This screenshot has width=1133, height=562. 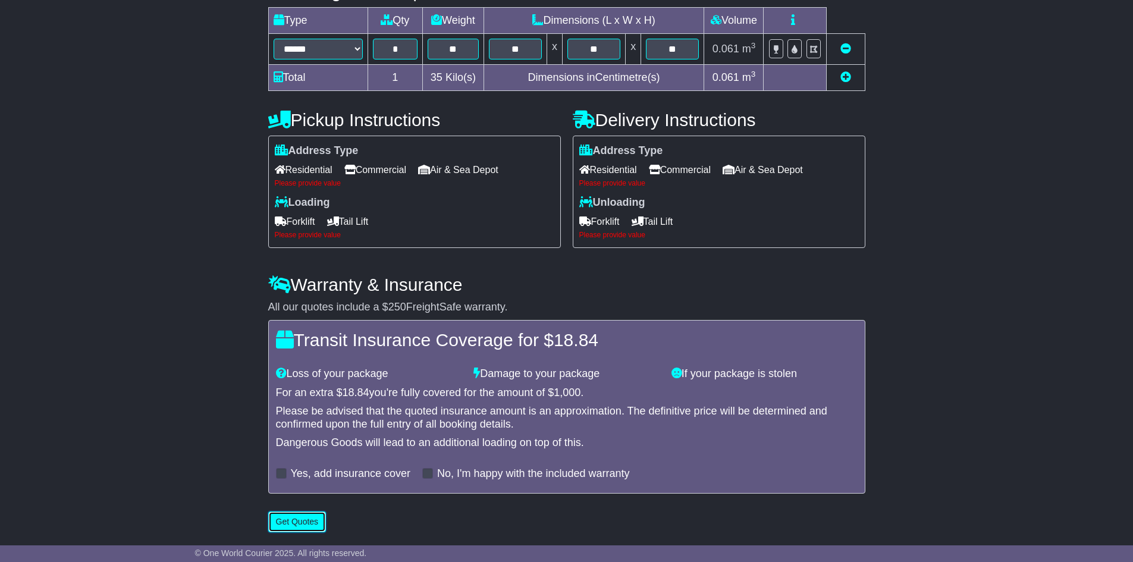 I want to click on td: Volume, so click(x=734, y=21).